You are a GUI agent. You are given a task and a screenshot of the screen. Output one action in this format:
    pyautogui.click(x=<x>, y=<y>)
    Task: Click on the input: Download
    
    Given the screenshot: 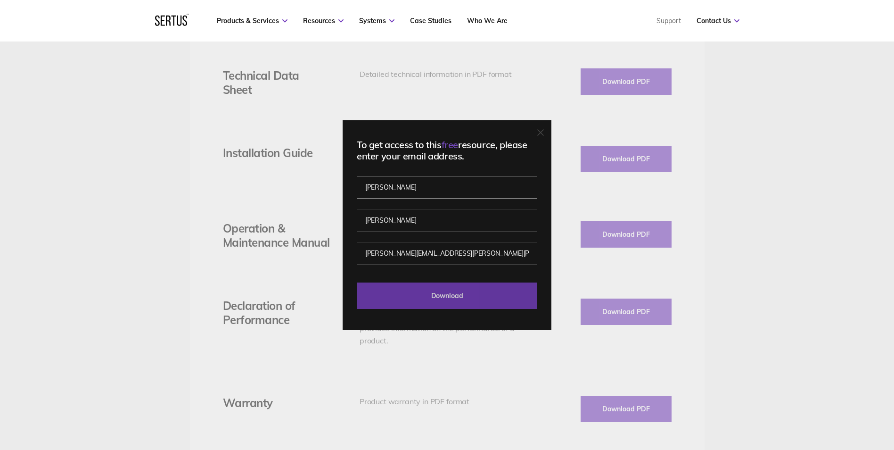 What is the action you would take?
    pyautogui.click(x=447, y=296)
    